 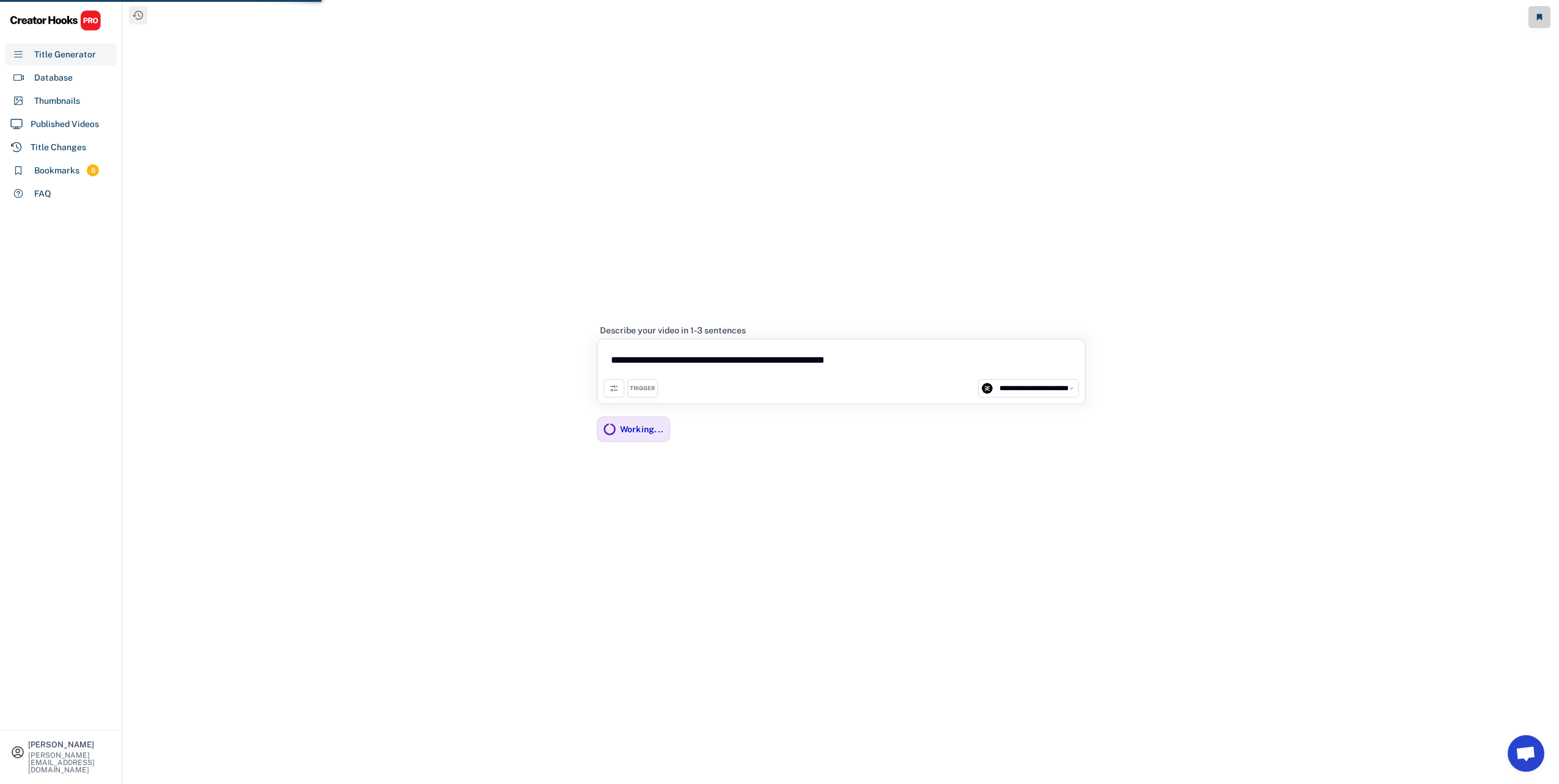 What do you see at coordinates (56, 20) in the screenshot?
I see `img: CHPRO%20Logo.svg` at bounding box center [56, 20].